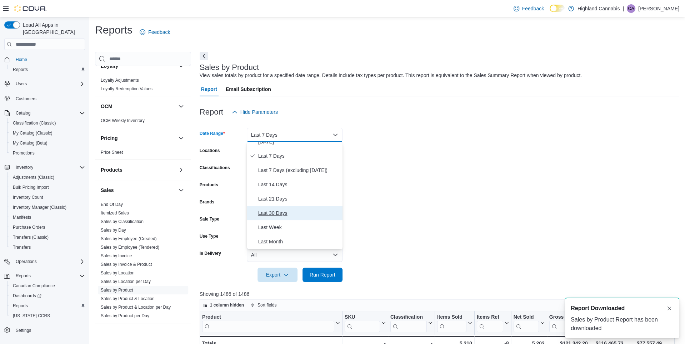  What do you see at coordinates (223, 305) in the screenshot?
I see `button: 1 column hidden` at bounding box center [223, 305].